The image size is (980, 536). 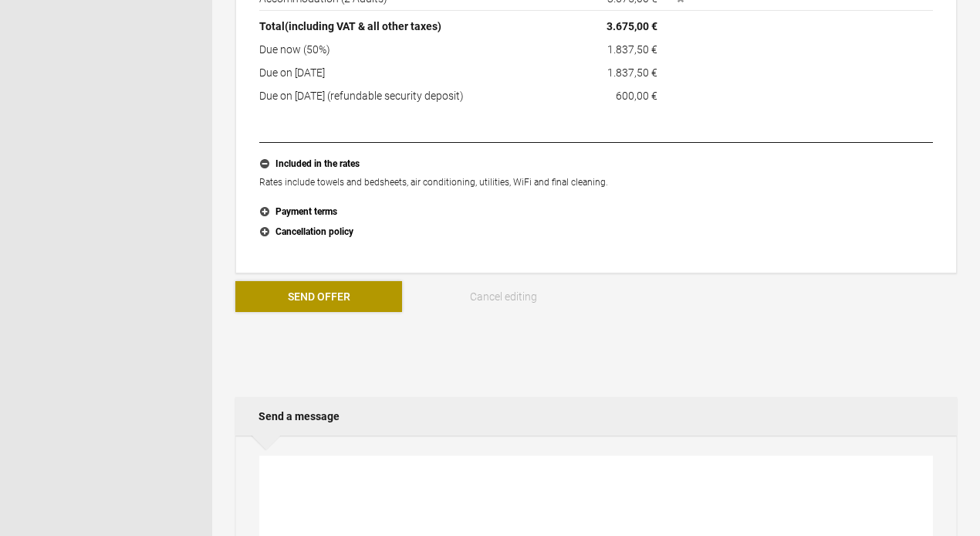 I want to click on button: Payment terms, so click(x=596, y=212).